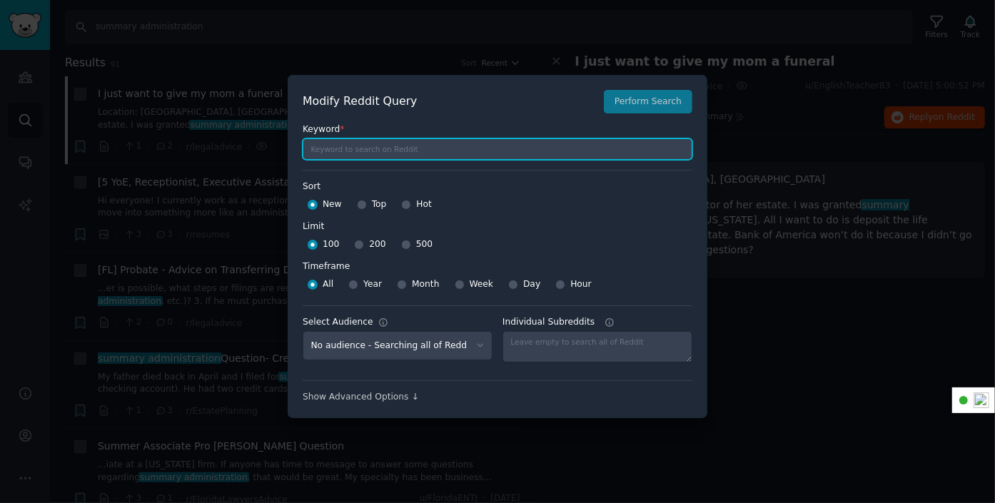 The width and height of the screenshot is (995, 503). Describe the element at coordinates (331, 245) in the screenshot. I see `span: 100` at that location.